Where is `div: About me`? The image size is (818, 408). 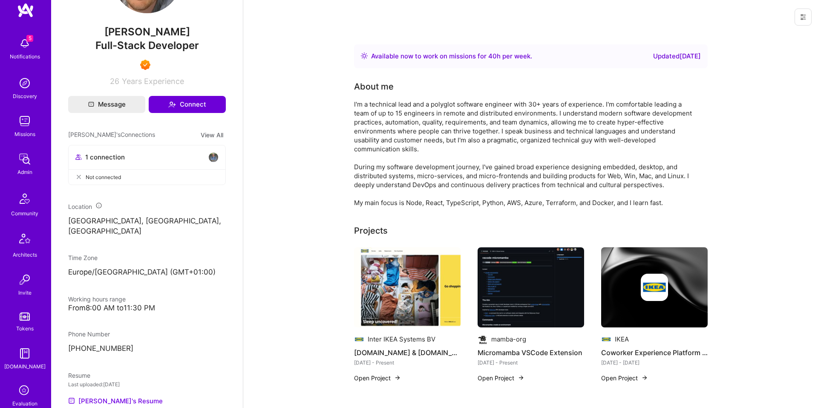
div: About me is located at coordinates (373, 86).